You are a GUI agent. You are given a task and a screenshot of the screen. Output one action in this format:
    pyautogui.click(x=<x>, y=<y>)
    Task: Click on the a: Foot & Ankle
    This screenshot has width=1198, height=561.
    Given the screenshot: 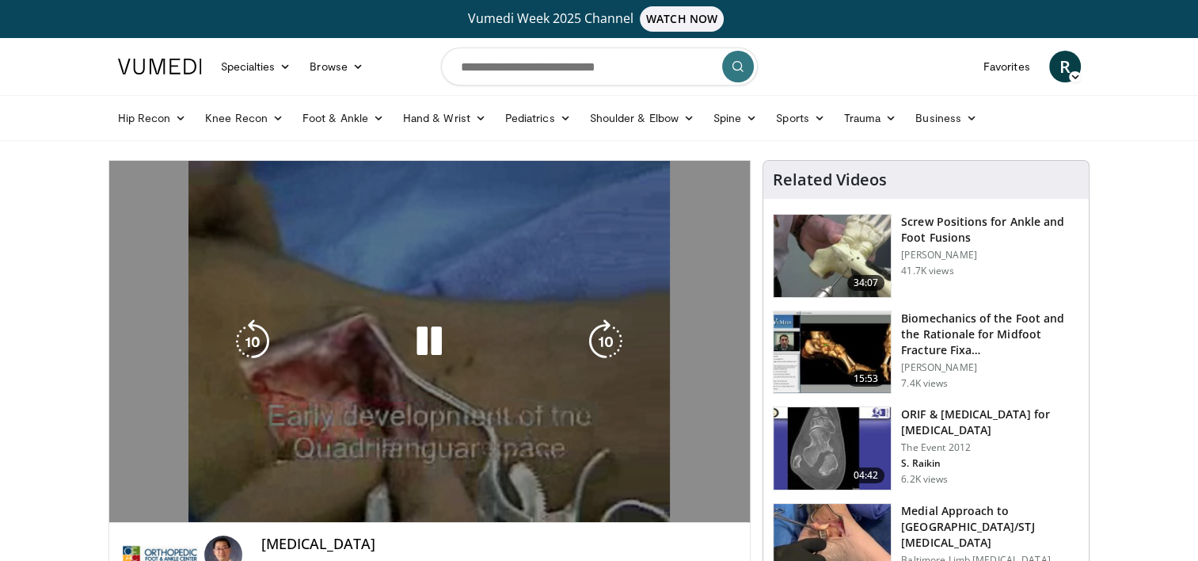 What is the action you would take?
    pyautogui.click(x=343, y=118)
    